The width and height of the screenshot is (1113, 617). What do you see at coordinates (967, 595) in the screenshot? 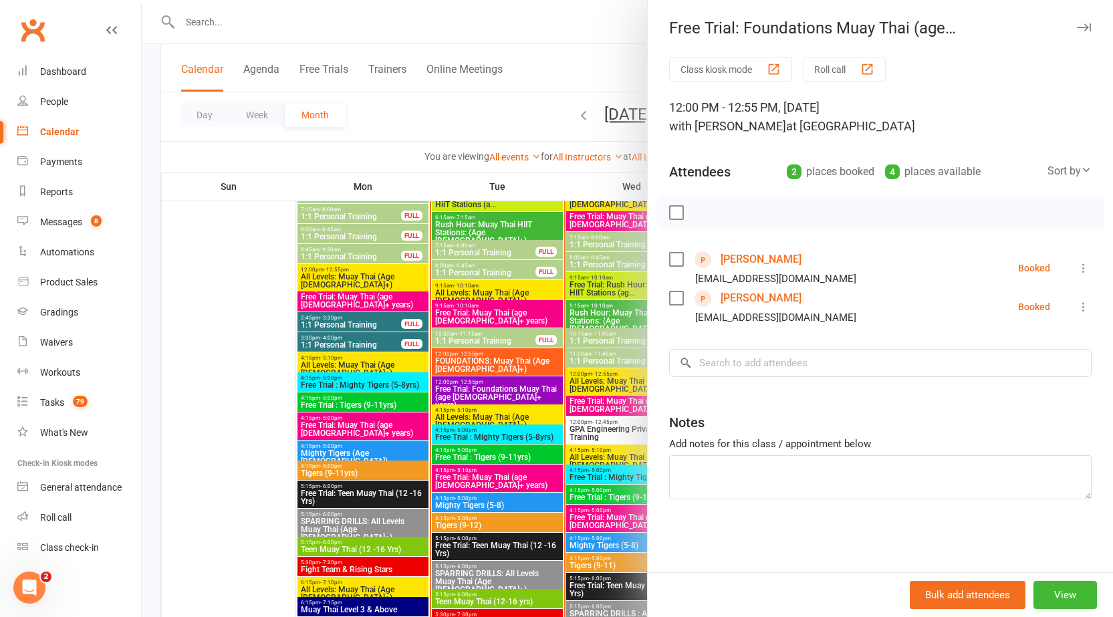
I see `button: Bulk add attendees` at bounding box center [967, 595].